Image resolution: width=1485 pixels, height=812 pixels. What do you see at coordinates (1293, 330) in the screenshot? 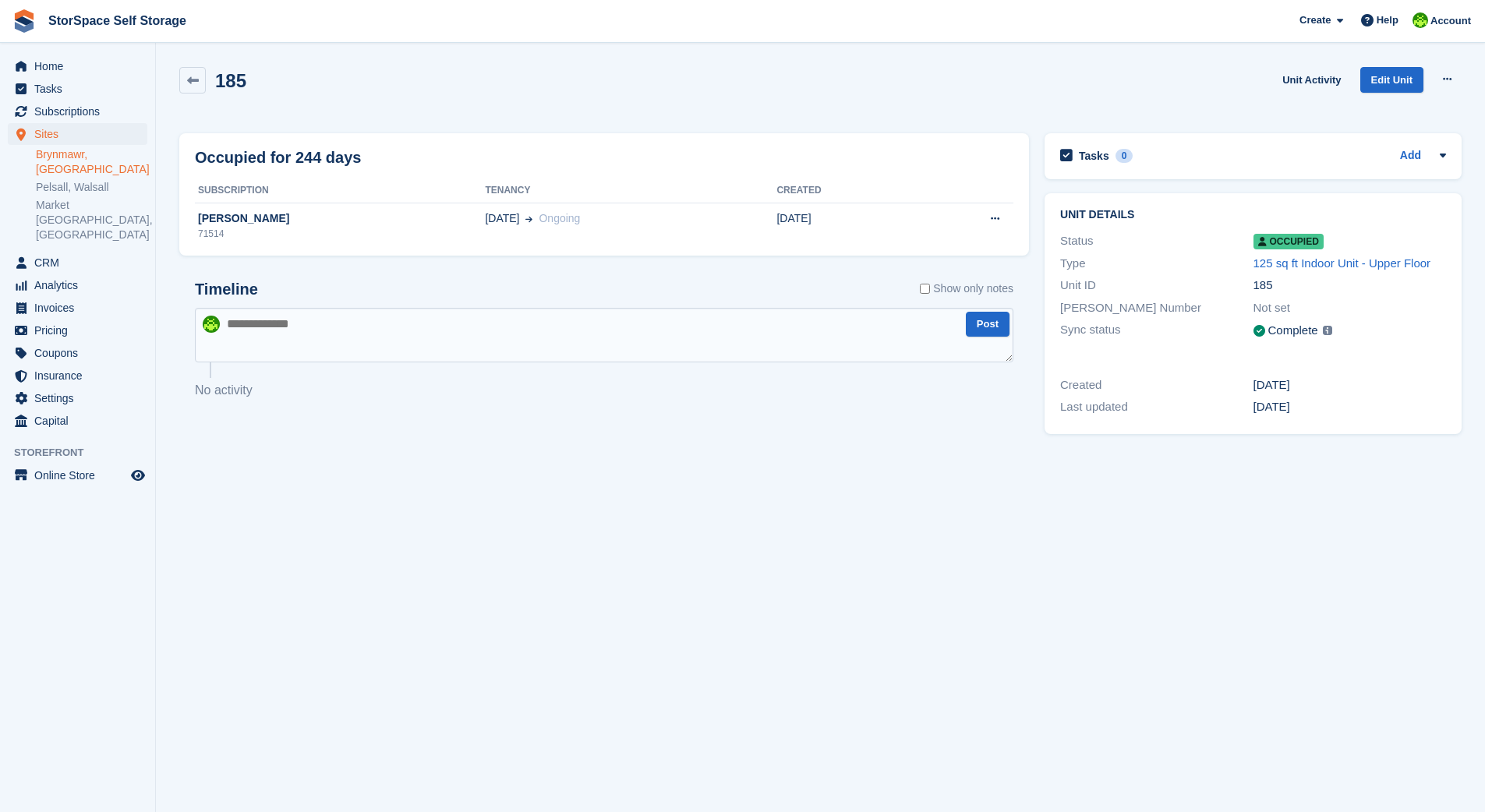
I see `div: Complete` at bounding box center [1293, 330].